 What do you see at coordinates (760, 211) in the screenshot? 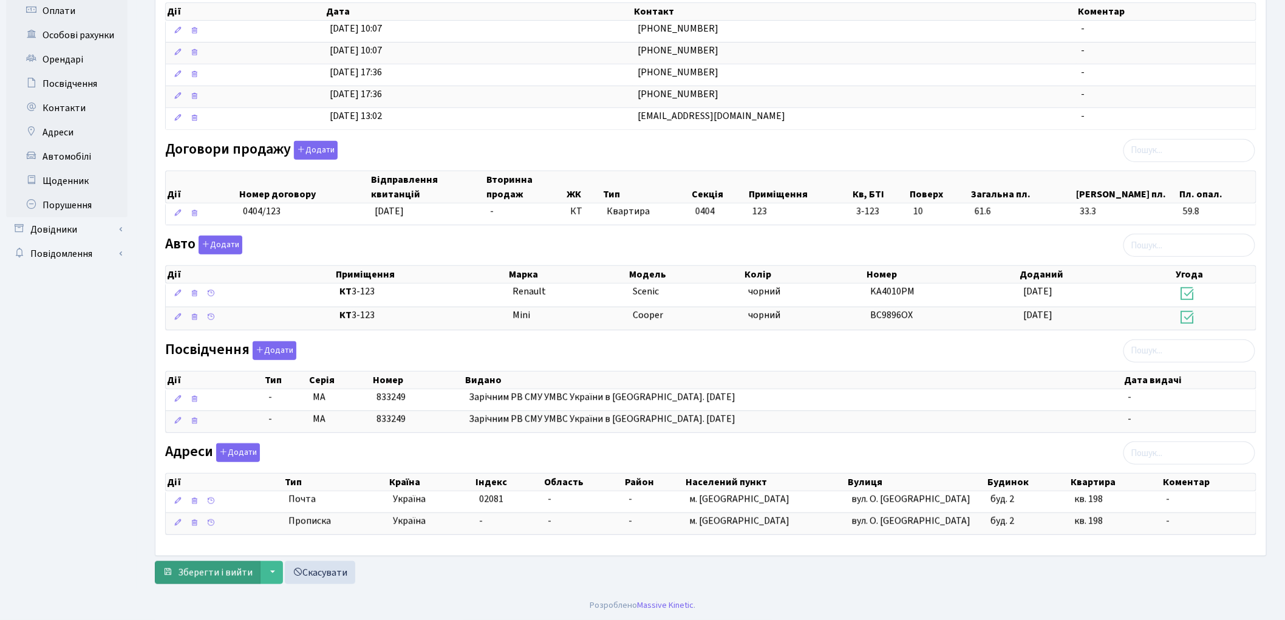
I see `span: 123` at bounding box center [760, 211].